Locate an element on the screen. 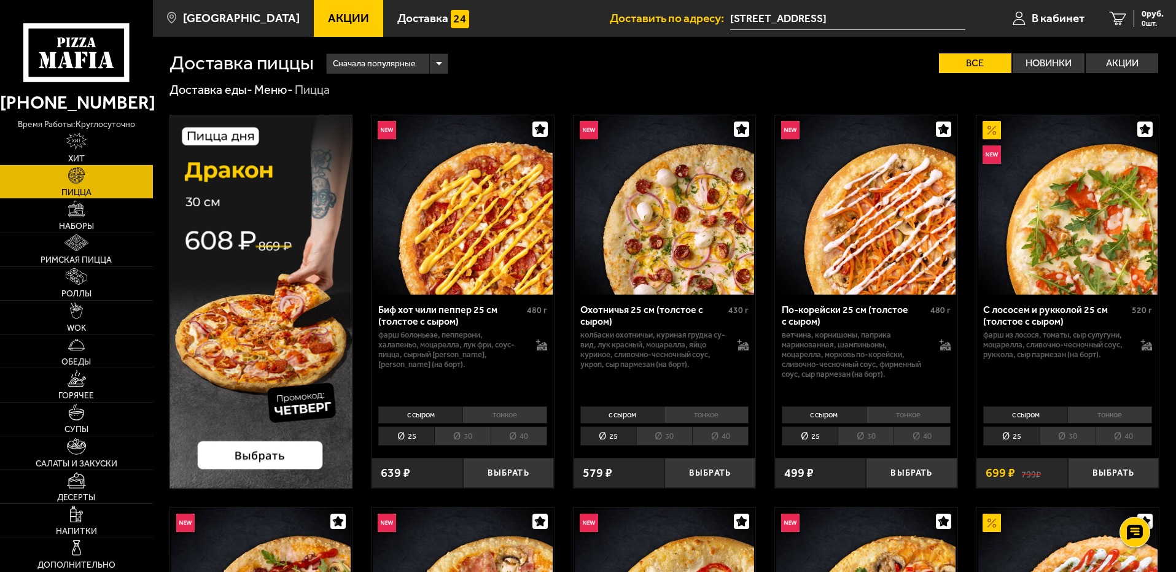 This screenshot has width=1176, height=572. span: Обеды is located at coordinates (76, 362).